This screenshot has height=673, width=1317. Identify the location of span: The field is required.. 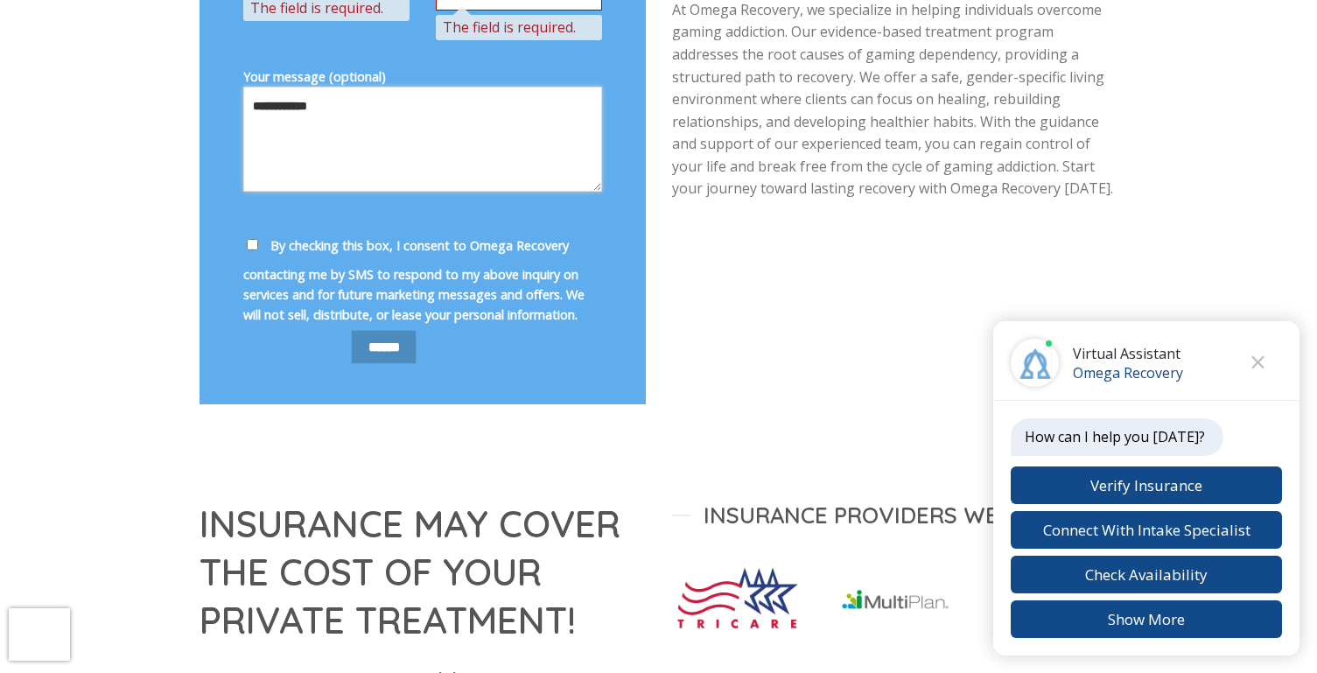
(519, 27).